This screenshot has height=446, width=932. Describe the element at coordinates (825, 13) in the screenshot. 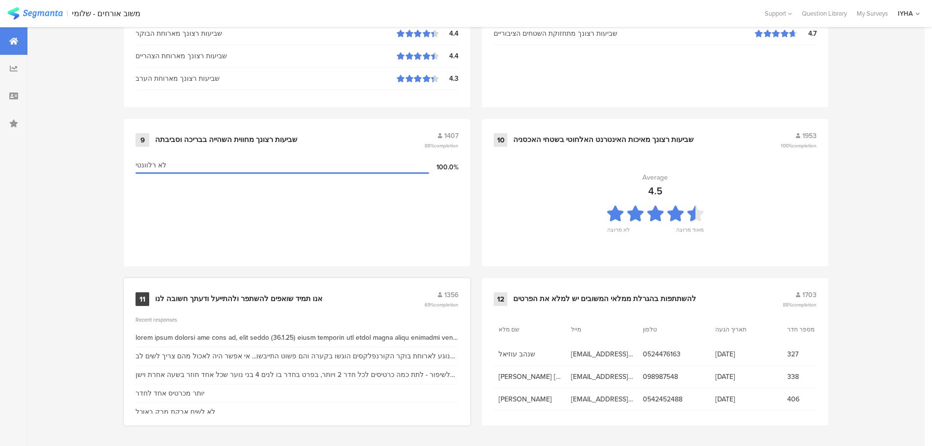

I see `div: Question Library` at that location.